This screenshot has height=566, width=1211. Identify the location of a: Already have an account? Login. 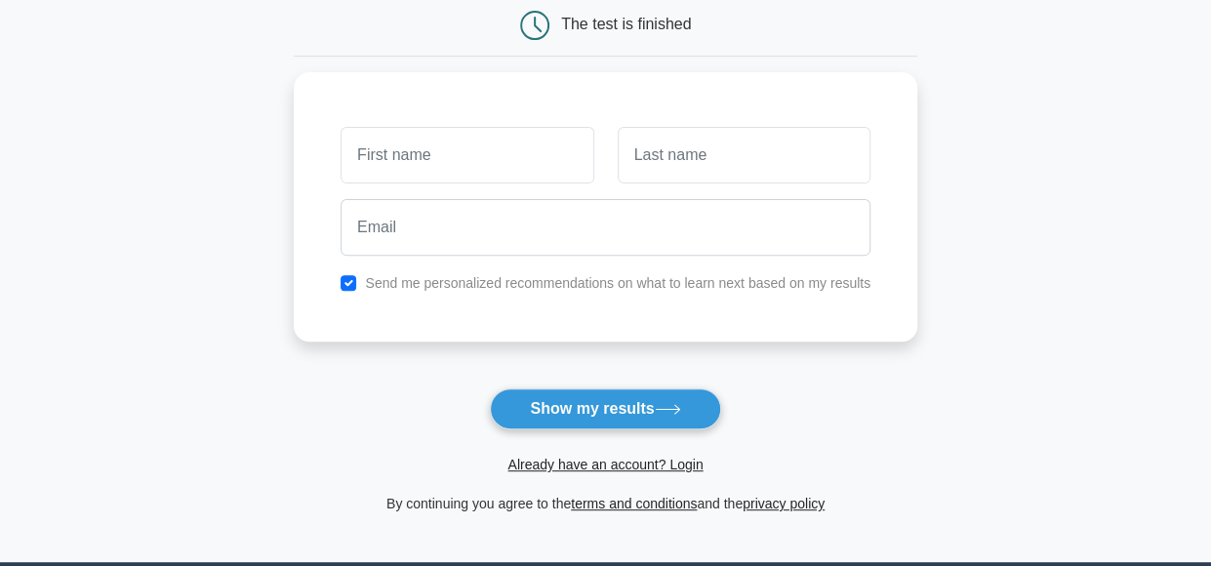
(605, 464).